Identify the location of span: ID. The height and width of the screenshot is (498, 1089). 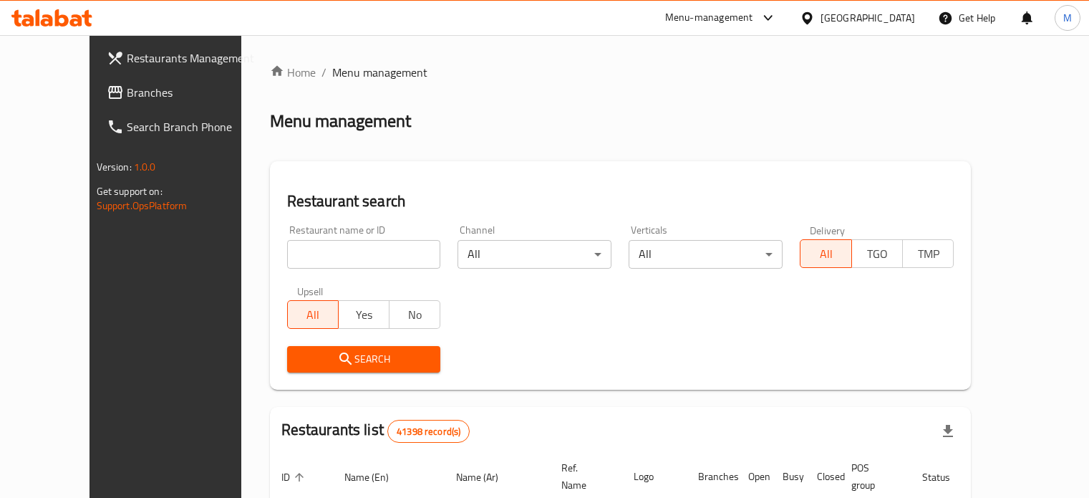
(295, 477).